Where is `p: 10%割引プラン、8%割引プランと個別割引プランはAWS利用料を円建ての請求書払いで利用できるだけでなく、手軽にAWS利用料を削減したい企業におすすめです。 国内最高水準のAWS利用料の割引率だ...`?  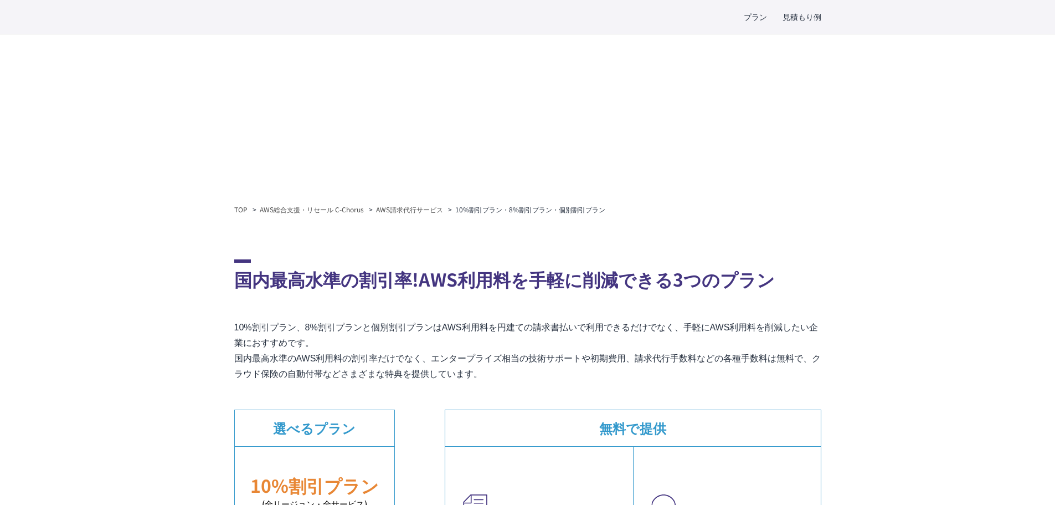
p: 10%割引プラン、8%割引プランと個別割引プランはAWS利用料を円建ての請求書払いで利用できるだけでなく、手軽にAWS利用料を削減したい企業におすすめです。 国内最高水準のAWS利用料の割引率だ... is located at coordinates (528, 351).